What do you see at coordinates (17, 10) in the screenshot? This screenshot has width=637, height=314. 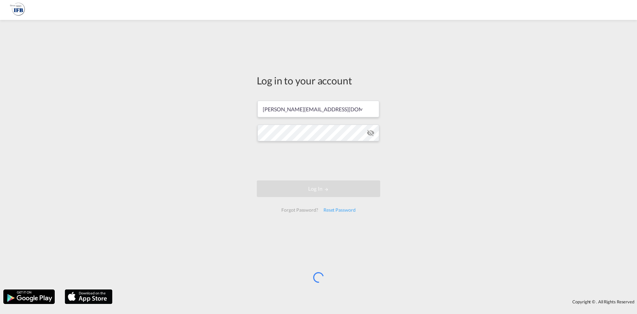 I see `img: 1f261f00256b11eeaf3d89493e6660f9.png` at bounding box center [17, 10].